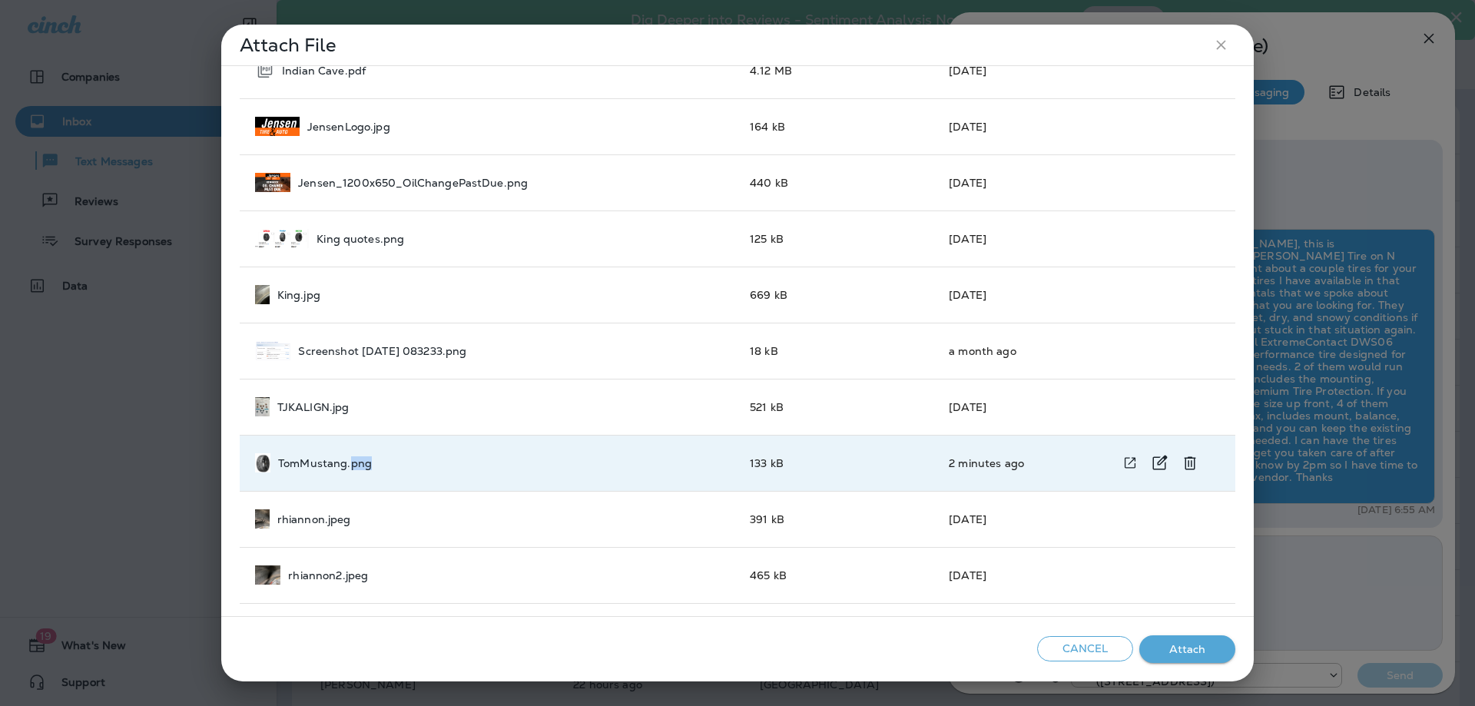 The image size is (1475, 706). I want to click on td: 440 kB, so click(836, 182).